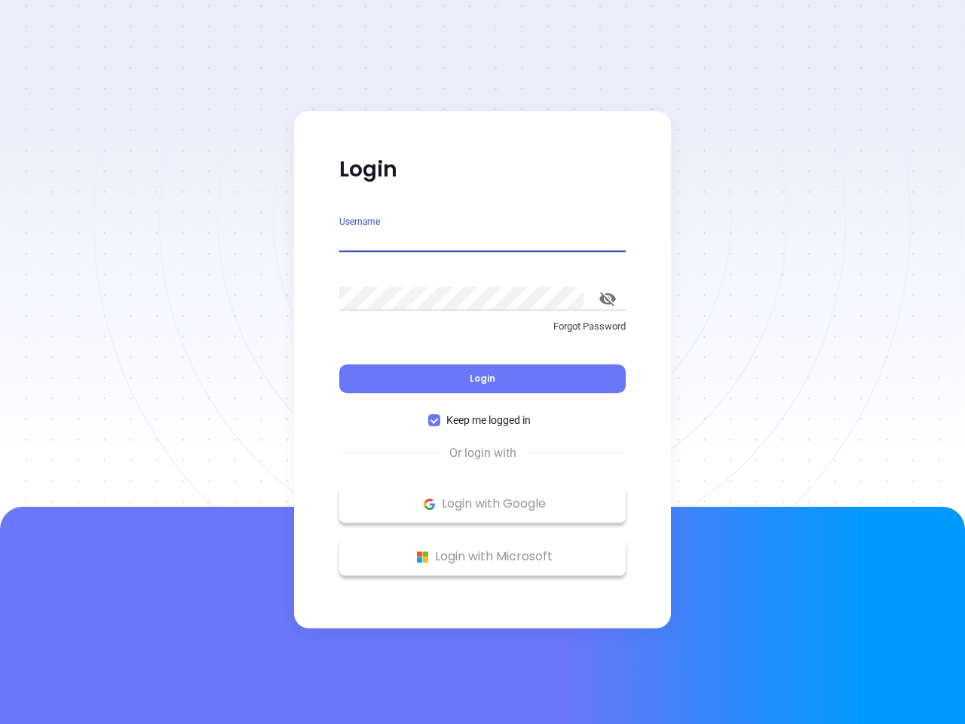 This screenshot has height=724, width=965. I want to click on span: Or login with, so click(482, 453).